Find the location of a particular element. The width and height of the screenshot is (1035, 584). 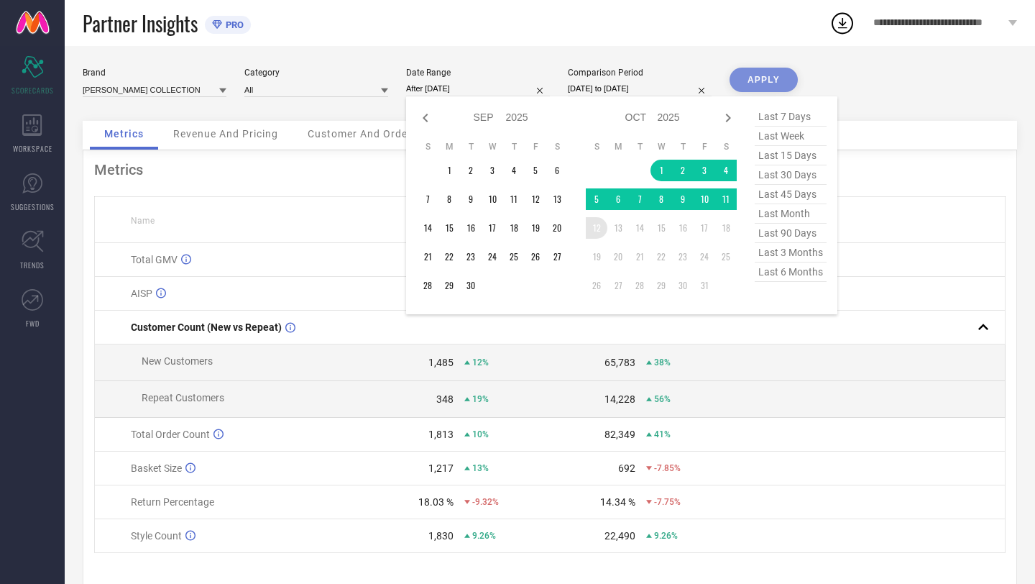

span: 56% is located at coordinates (662, 399).